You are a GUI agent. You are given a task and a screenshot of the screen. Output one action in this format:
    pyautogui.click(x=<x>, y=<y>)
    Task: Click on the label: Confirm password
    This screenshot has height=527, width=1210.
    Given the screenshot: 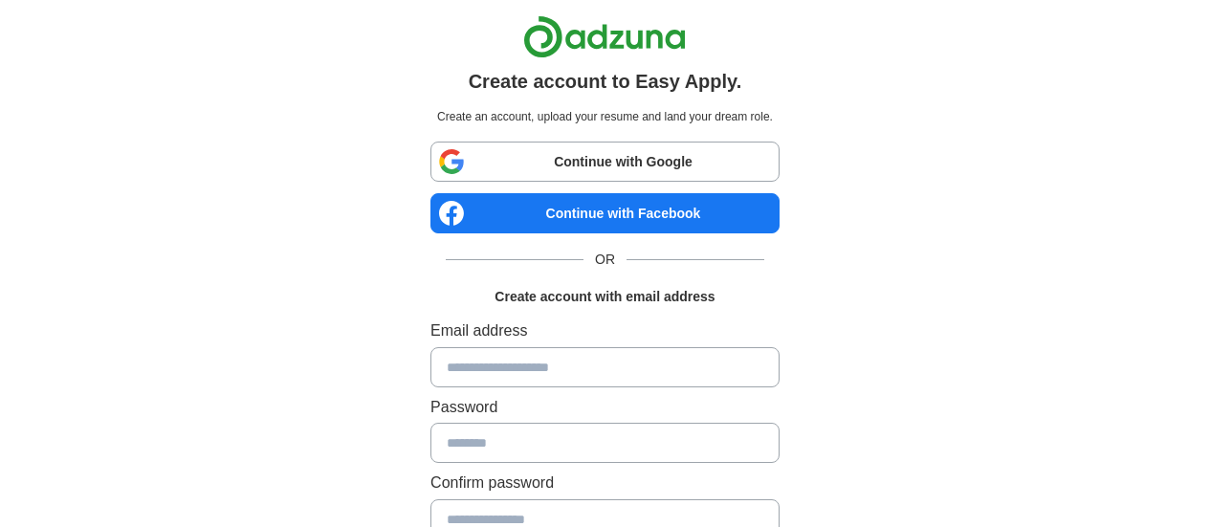 What is the action you would take?
    pyautogui.click(x=605, y=483)
    